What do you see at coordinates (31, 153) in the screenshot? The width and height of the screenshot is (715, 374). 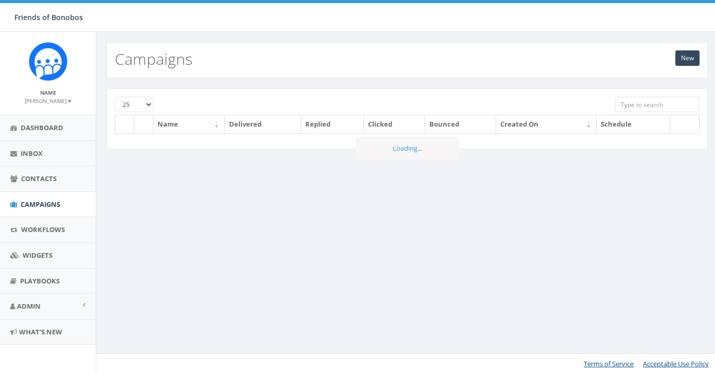 I see `span: Inbox` at bounding box center [31, 153].